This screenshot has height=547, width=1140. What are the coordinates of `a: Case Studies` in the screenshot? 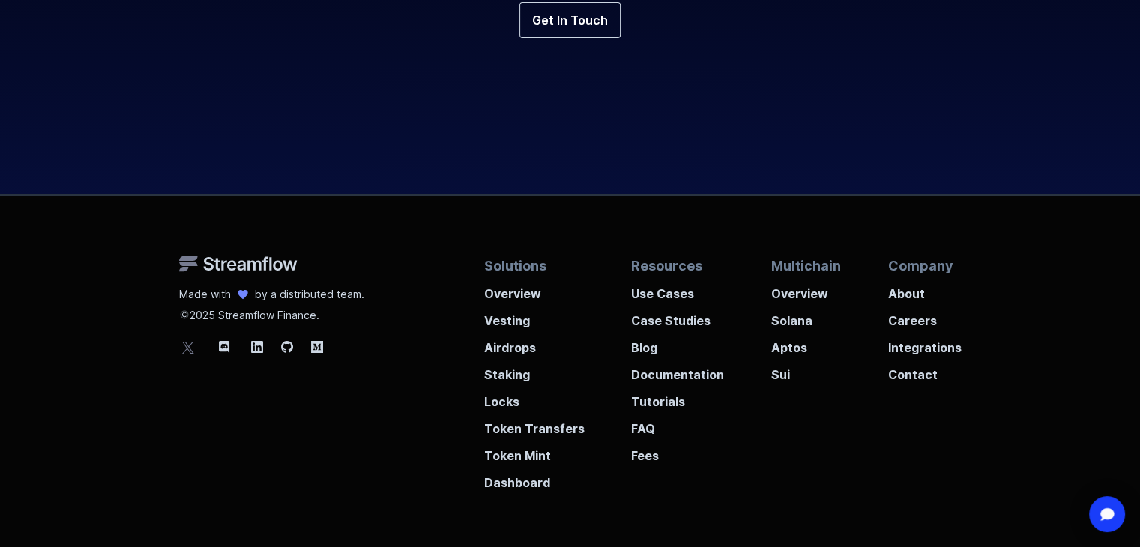 It's located at (678, 316).